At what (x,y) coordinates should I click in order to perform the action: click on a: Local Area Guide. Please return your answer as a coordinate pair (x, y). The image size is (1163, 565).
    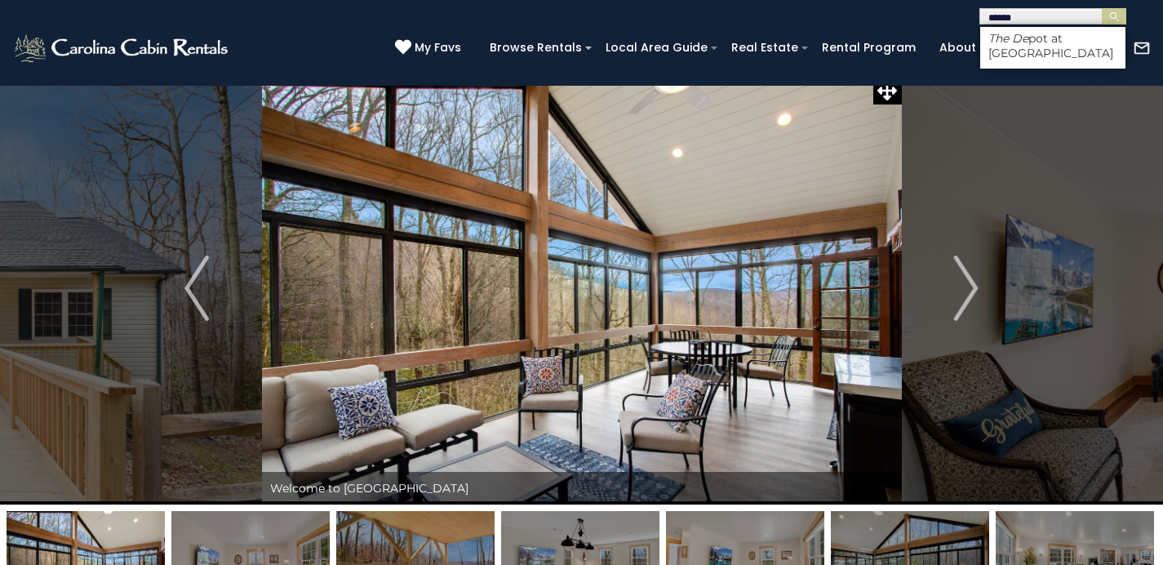
    Looking at the image, I should click on (656, 47).